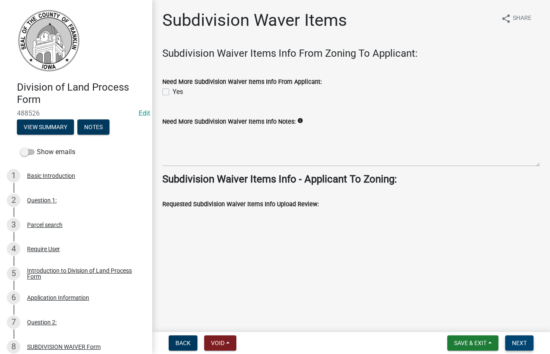 This screenshot has height=354, width=550. I want to click on i: info, so click(300, 121).